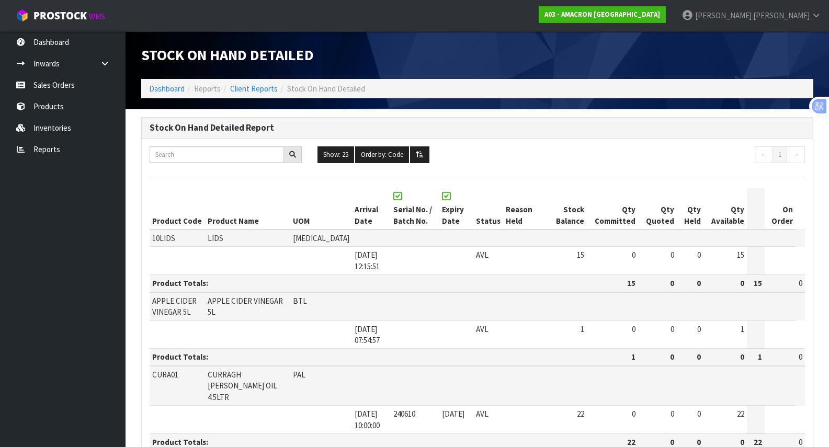  I want to click on h3: Stock On Hand Detailed Report, so click(477, 128).